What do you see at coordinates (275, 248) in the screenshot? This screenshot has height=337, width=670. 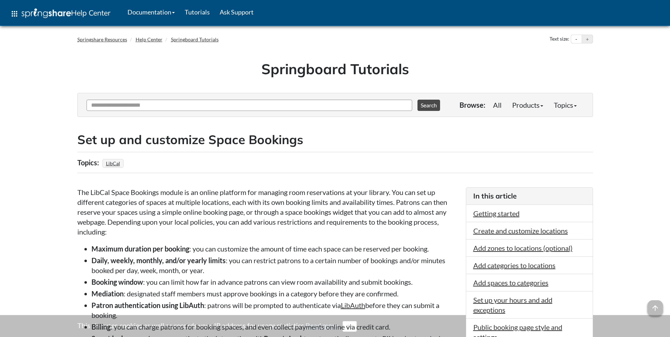 I see `li: : you can customize the amount of time each space can be reserved per booking.` at bounding box center [275, 248].